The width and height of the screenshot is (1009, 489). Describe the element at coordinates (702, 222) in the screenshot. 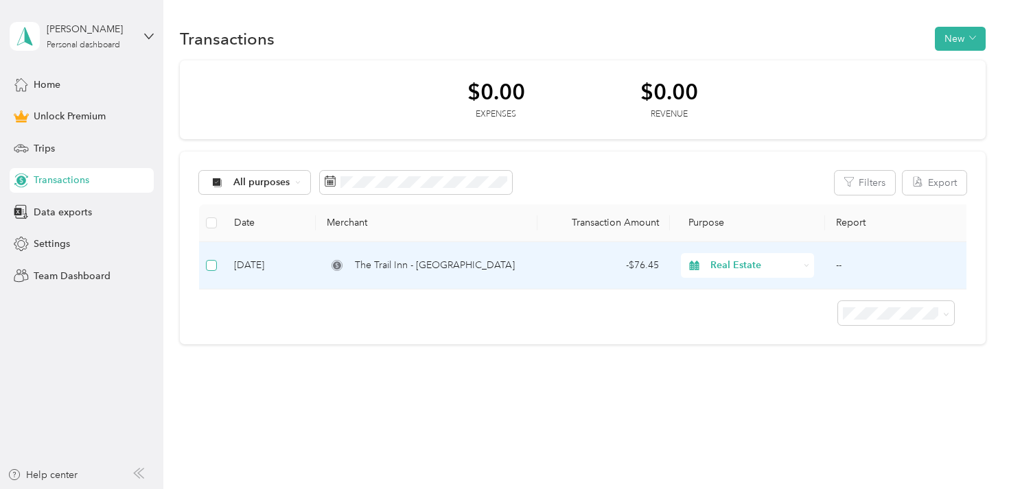

I see `span: Purpose` at that location.